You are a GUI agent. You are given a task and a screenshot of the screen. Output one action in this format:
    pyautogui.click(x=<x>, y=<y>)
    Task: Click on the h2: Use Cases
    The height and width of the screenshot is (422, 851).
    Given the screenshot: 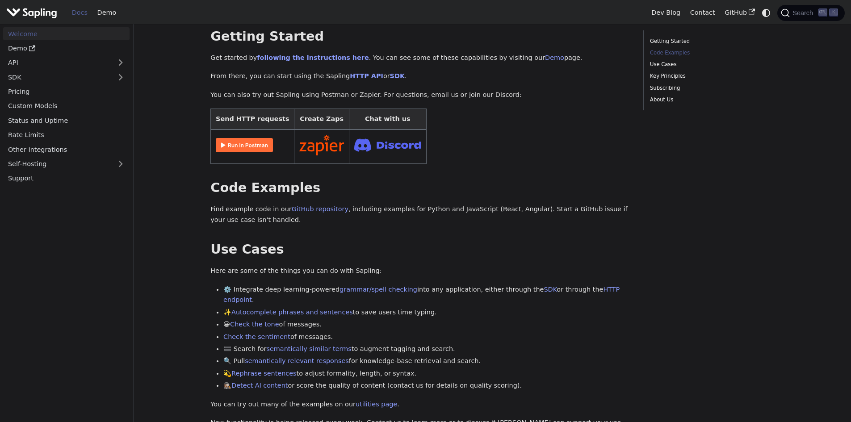 What is the action you would take?
    pyautogui.click(x=420, y=250)
    